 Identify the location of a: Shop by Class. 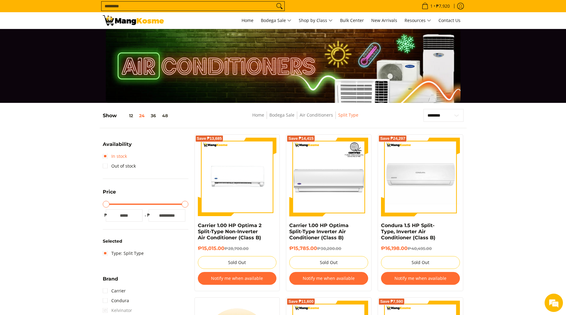
(315, 20).